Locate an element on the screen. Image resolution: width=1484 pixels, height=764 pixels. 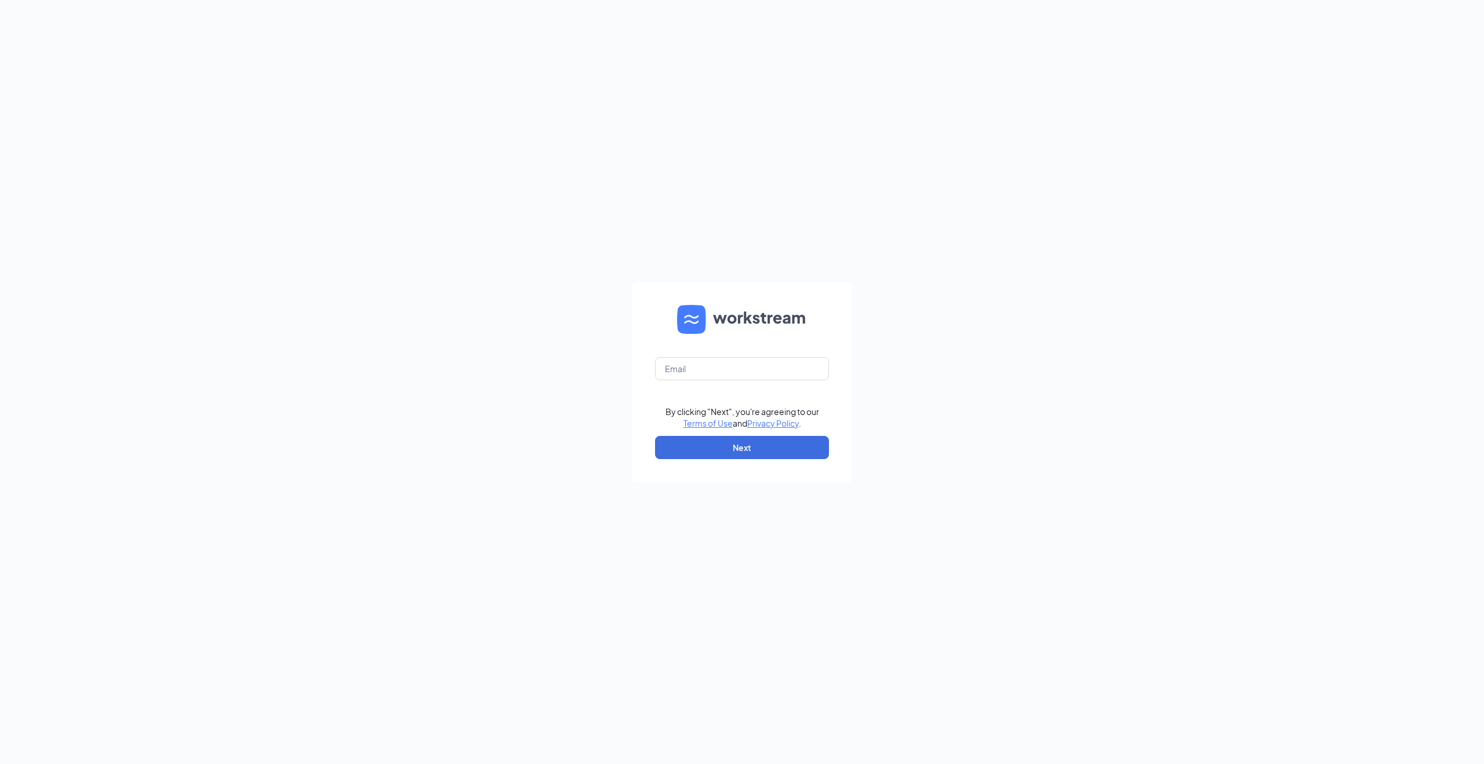
img: WS logo and Workstream text is located at coordinates (742, 319).